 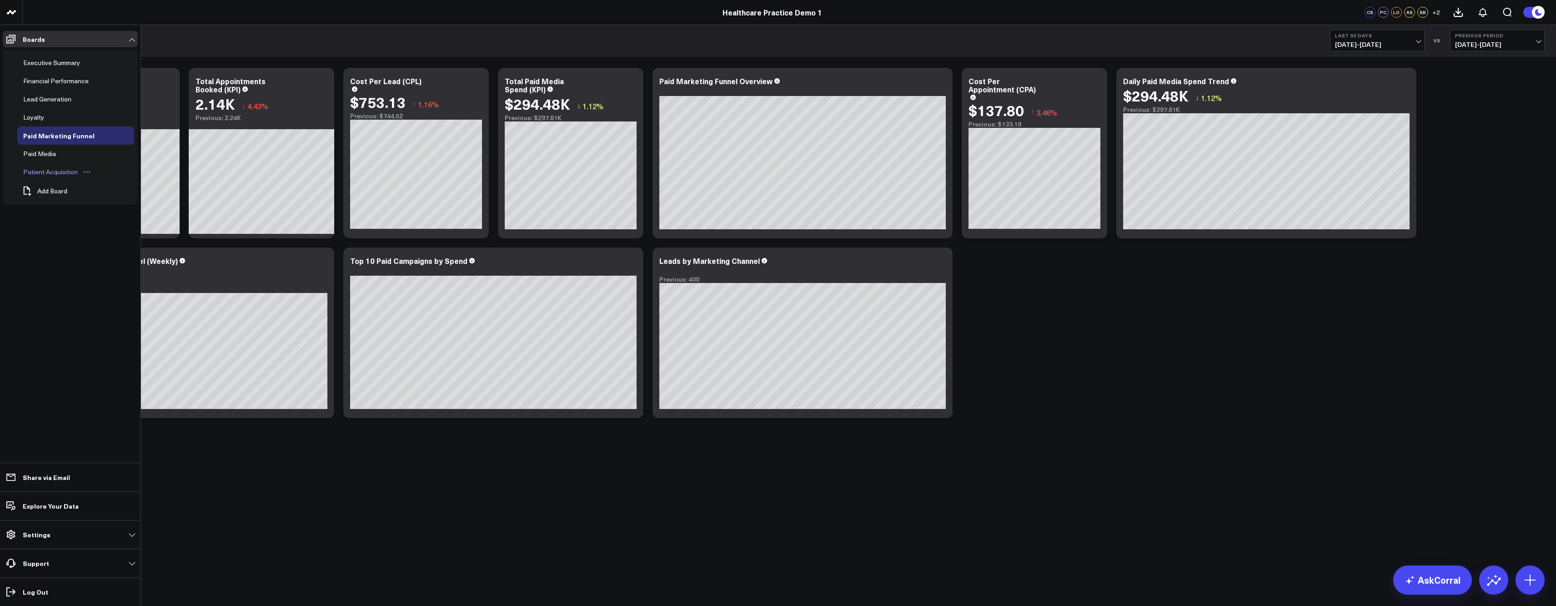 What do you see at coordinates (215, 104) in the screenshot?
I see `div: 2.14K` at bounding box center [215, 104].